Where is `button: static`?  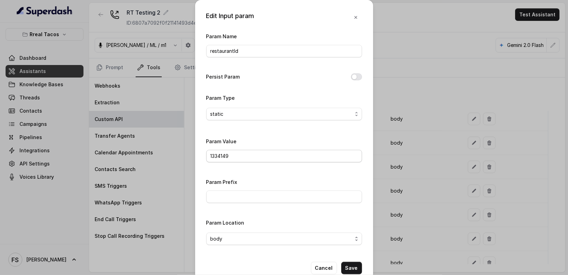 button: static is located at coordinates (284, 114).